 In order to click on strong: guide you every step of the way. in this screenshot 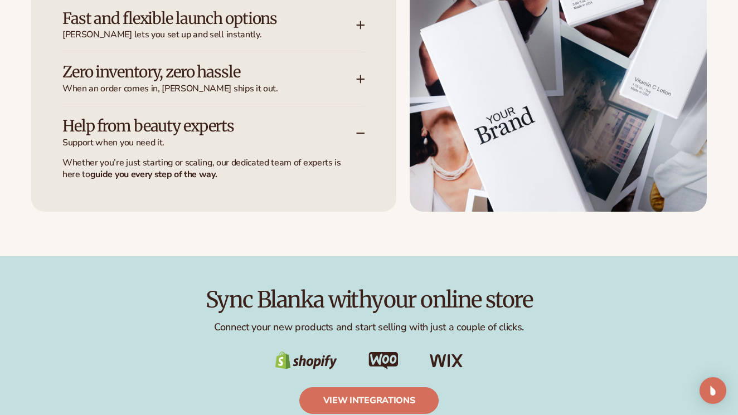, I will do `click(154, 174)`.